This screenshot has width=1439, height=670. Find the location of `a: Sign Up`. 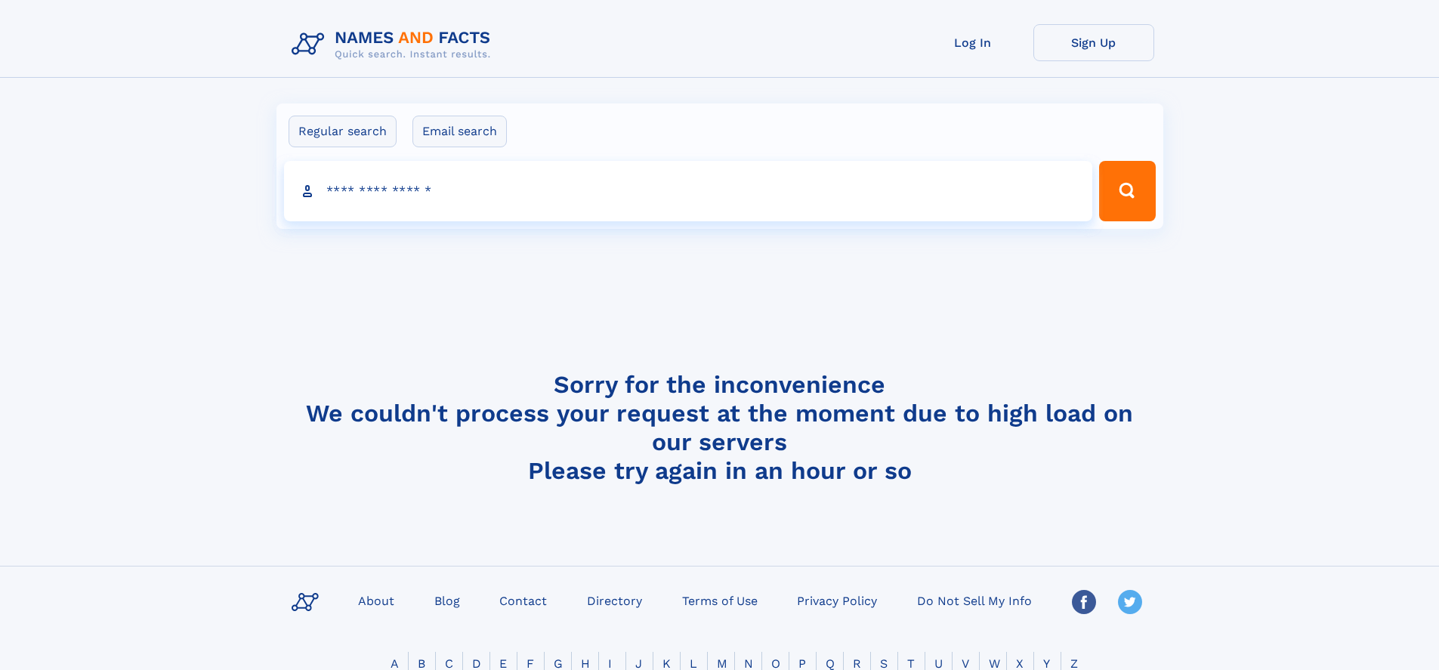

a: Sign Up is located at coordinates (1094, 42).